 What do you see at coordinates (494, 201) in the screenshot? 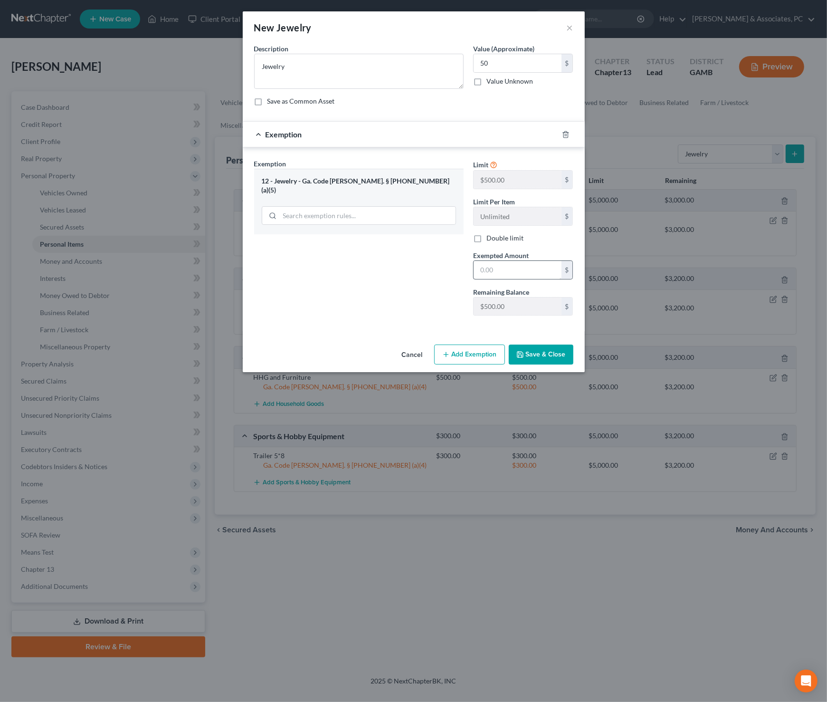
I see `label: Limit Per Item` at bounding box center [494, 201].